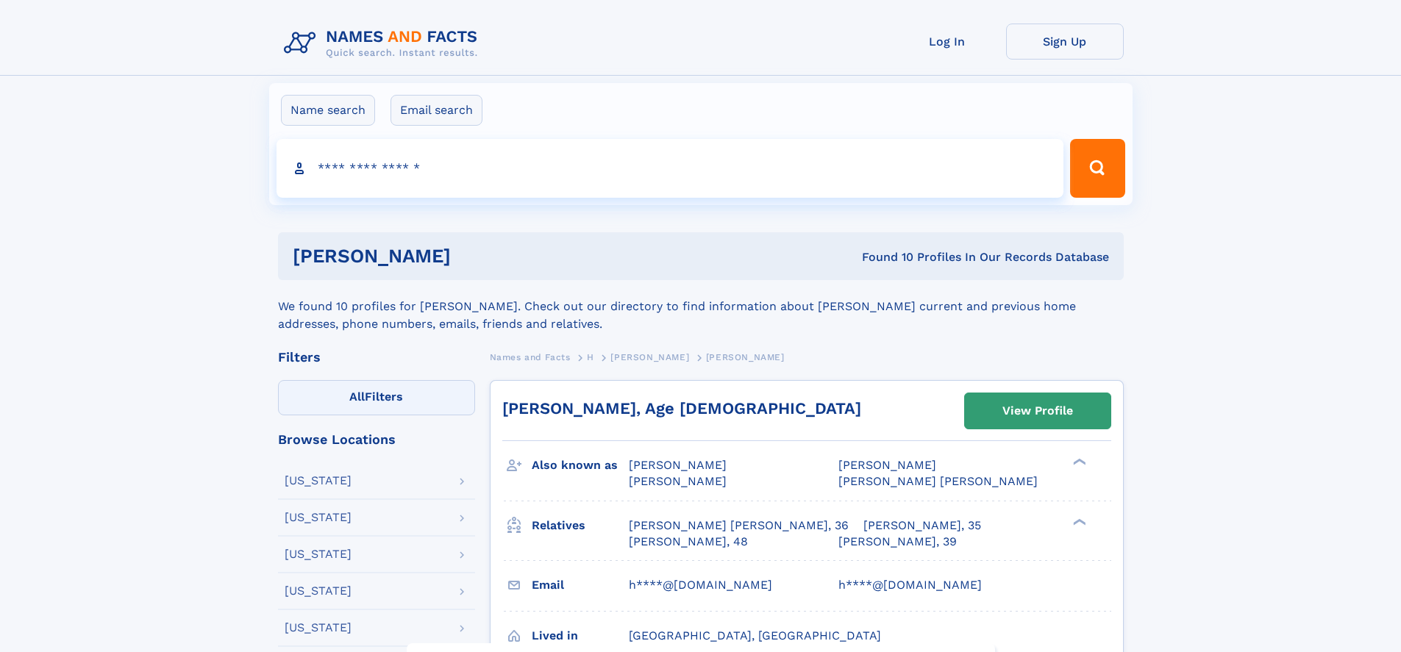 Image resolution: width=1401 pixels, height=652 pixels. Describe the element at coordinates (1037, 411) in the screenshot. I see `div: View Profile` at that location.